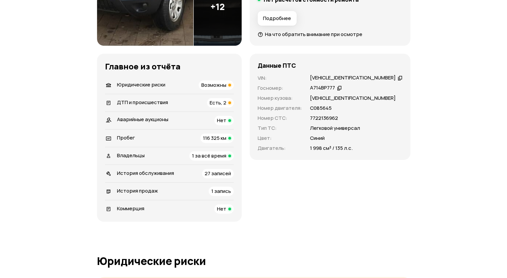  Describe the element at coordinates (324, 118) in the screenshot. I see `p: 7722136962` at that location.